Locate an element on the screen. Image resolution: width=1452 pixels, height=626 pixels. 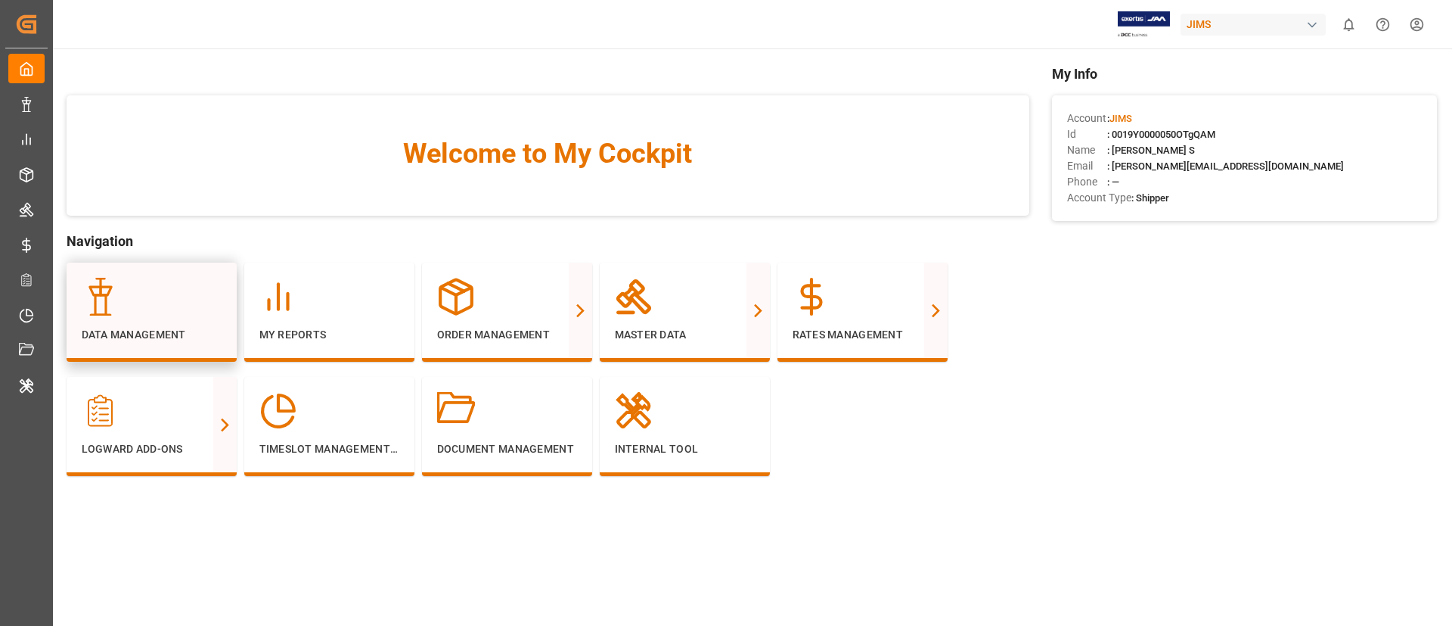
p: Timeslot Management V2 is located at coordinates (329, 449).